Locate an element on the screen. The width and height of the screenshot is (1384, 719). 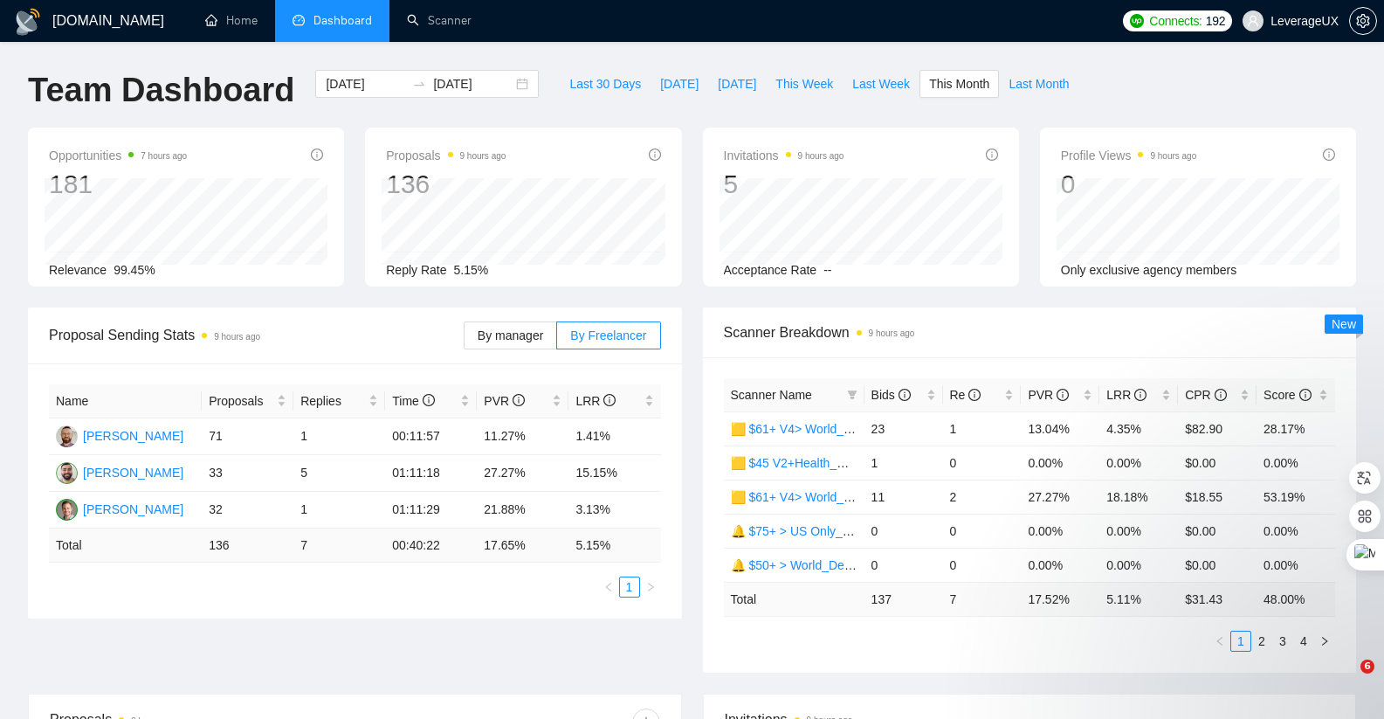
span: This Month is located at coordinates (959, 84).